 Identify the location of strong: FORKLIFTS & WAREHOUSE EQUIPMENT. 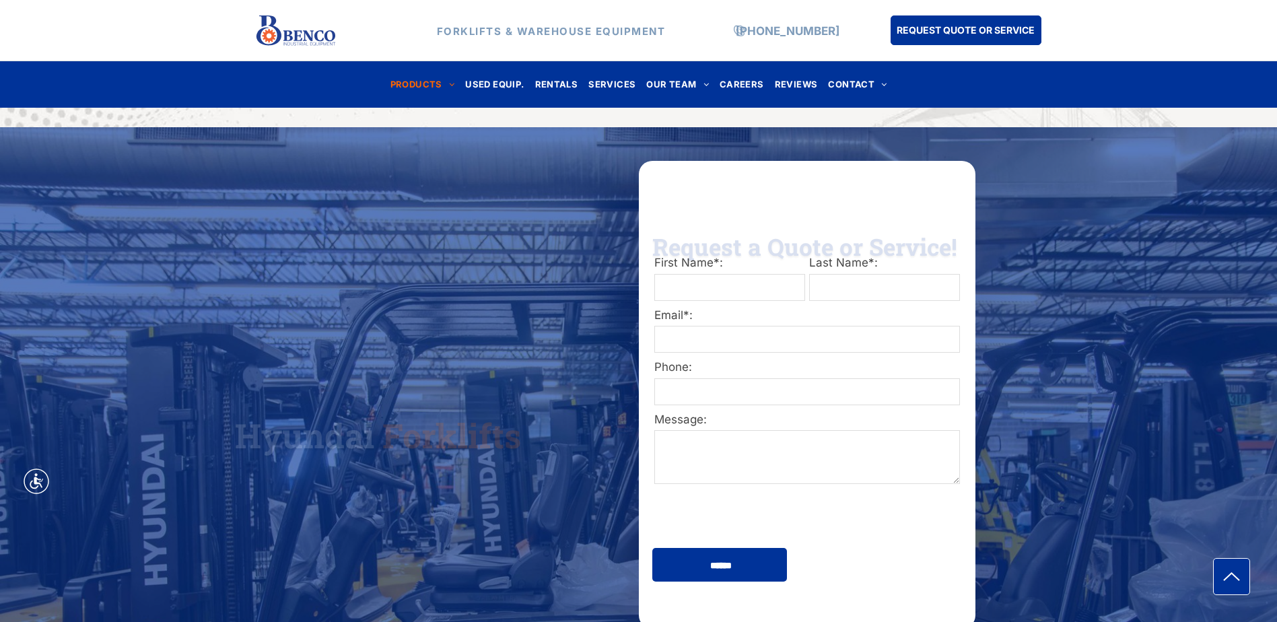
(551, 30).